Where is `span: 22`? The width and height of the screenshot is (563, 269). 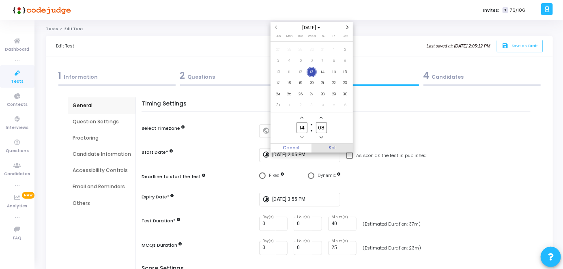 span: 22 is located at coordinates (334, 83).